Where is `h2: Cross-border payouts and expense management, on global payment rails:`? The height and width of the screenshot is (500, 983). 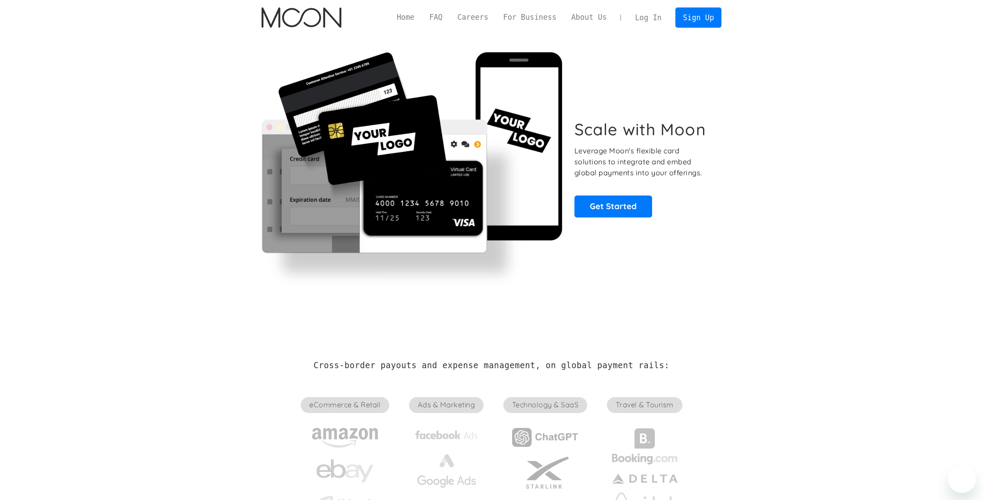
h2: Cross-border payouts and expense management, on global payment rails: is located at coordinates (492, 365).